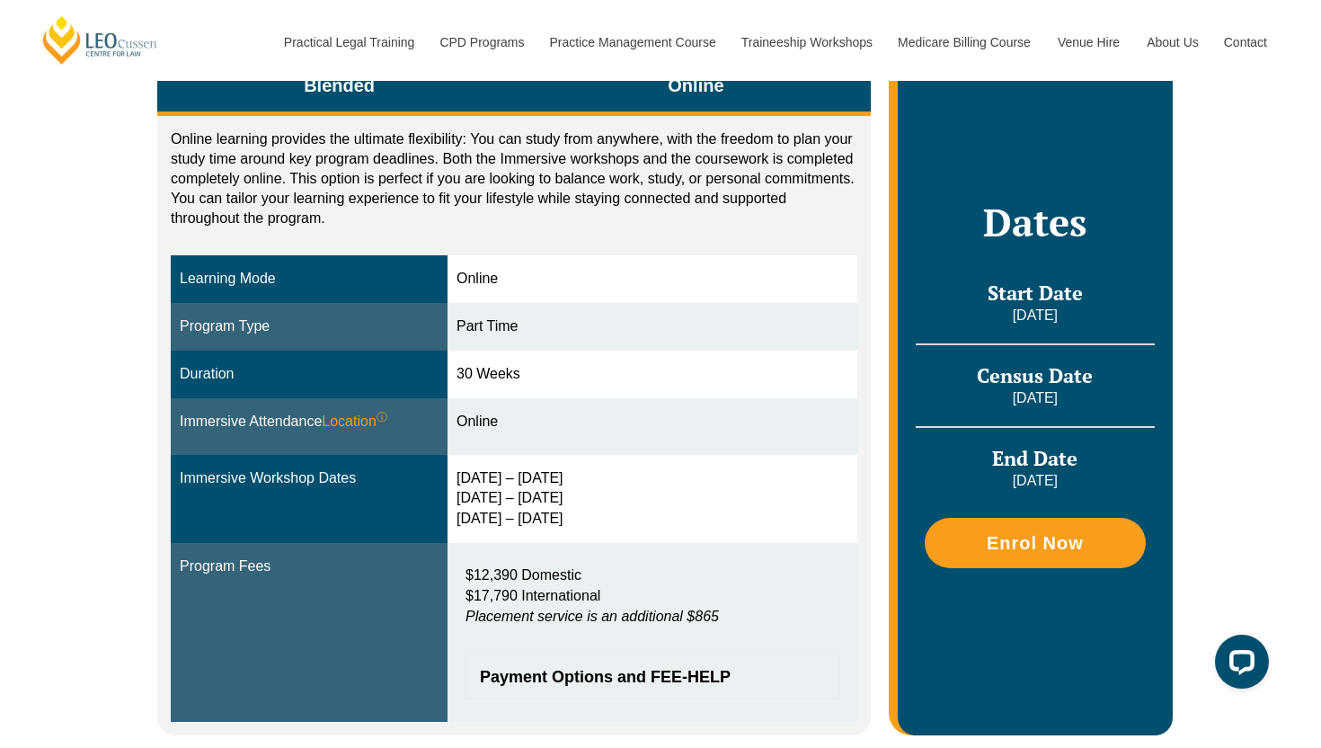  What do you see at coordinates (339, 85) in the screenshot?
I see `span: Blended` at bounding box center [339, 85].